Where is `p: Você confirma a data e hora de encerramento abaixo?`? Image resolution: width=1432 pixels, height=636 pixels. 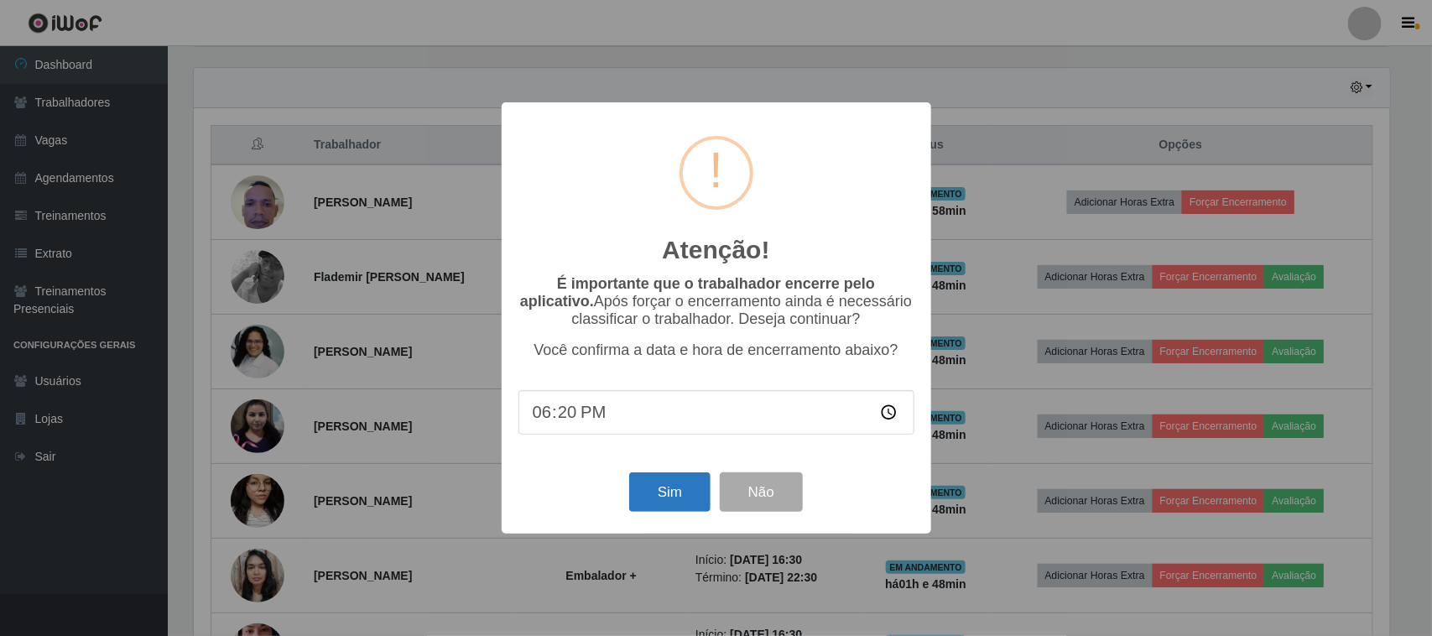
p: Você confirma a data e hora de encerramento abaixo? is located at coordinates (716, 350).